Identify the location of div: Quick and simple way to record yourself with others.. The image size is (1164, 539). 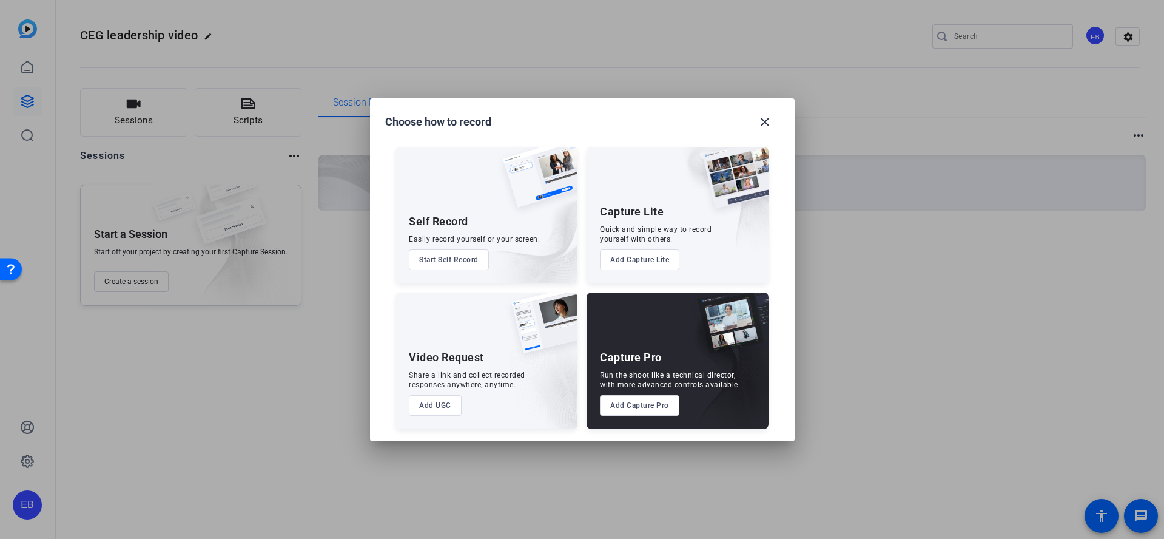
(656, 234).